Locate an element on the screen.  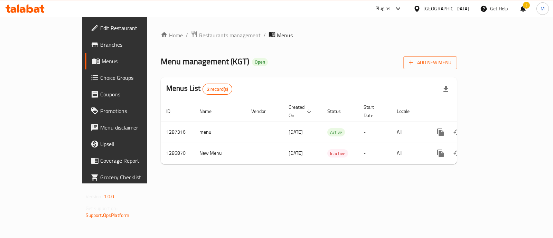
span: ID is located at coordinates (173, 111).